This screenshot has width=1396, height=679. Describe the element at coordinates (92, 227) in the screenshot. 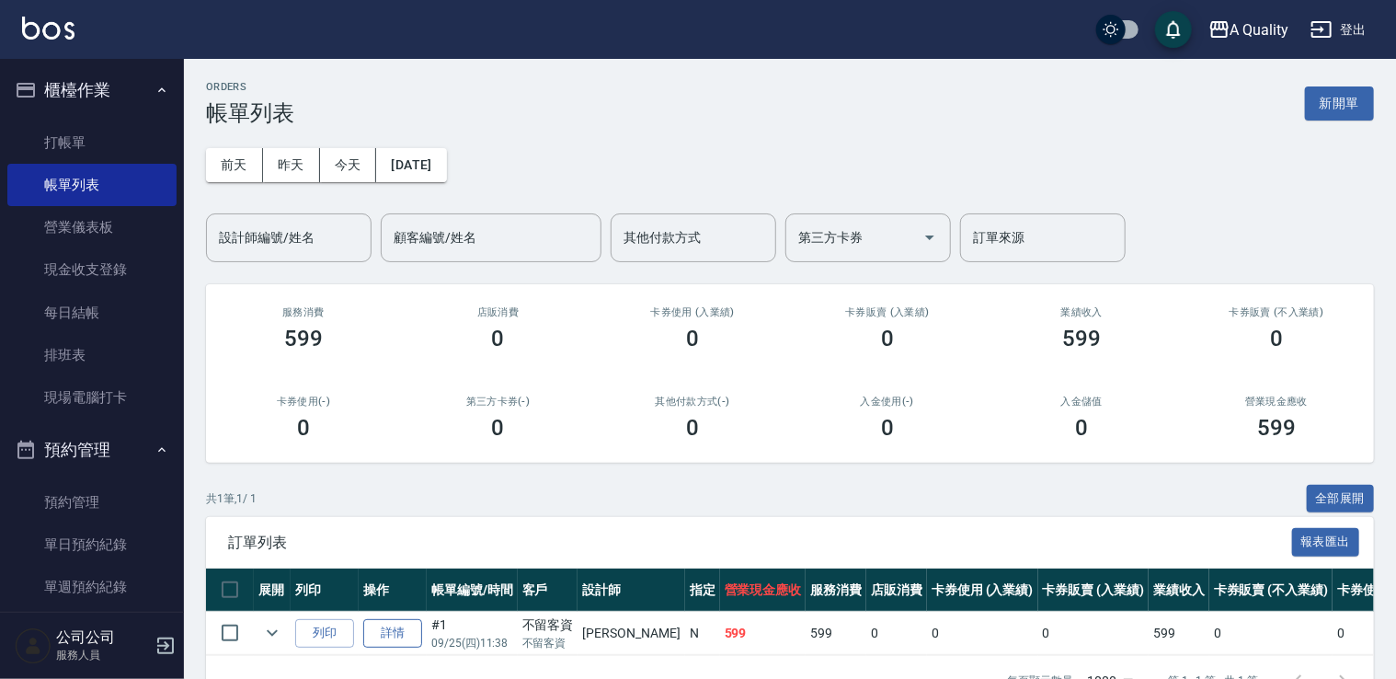

I see `a: 營業儀表板` at that location.